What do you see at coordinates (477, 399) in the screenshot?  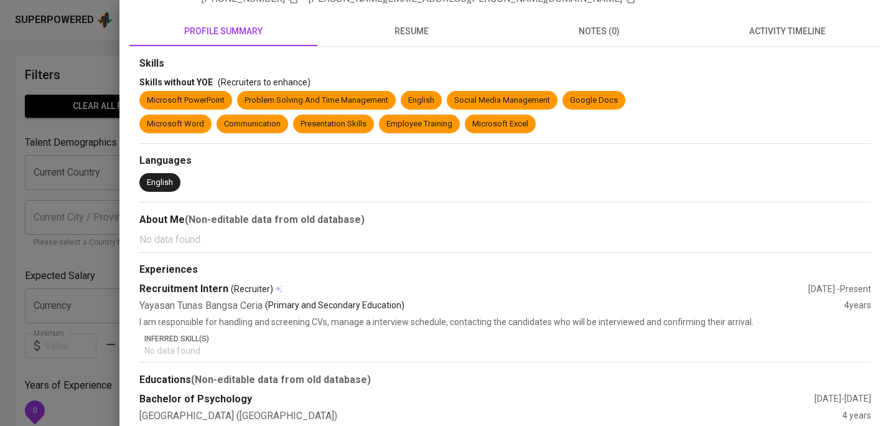 I see `div: Bachelor of Psychology` at bounding box center [477, 399].